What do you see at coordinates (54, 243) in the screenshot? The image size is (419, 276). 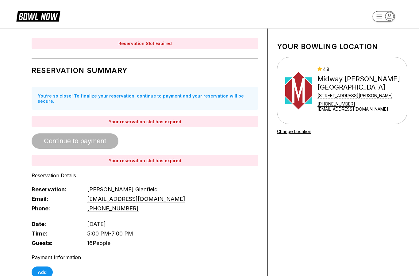 I see `span: Guests:` at bounding box center [54, 243].